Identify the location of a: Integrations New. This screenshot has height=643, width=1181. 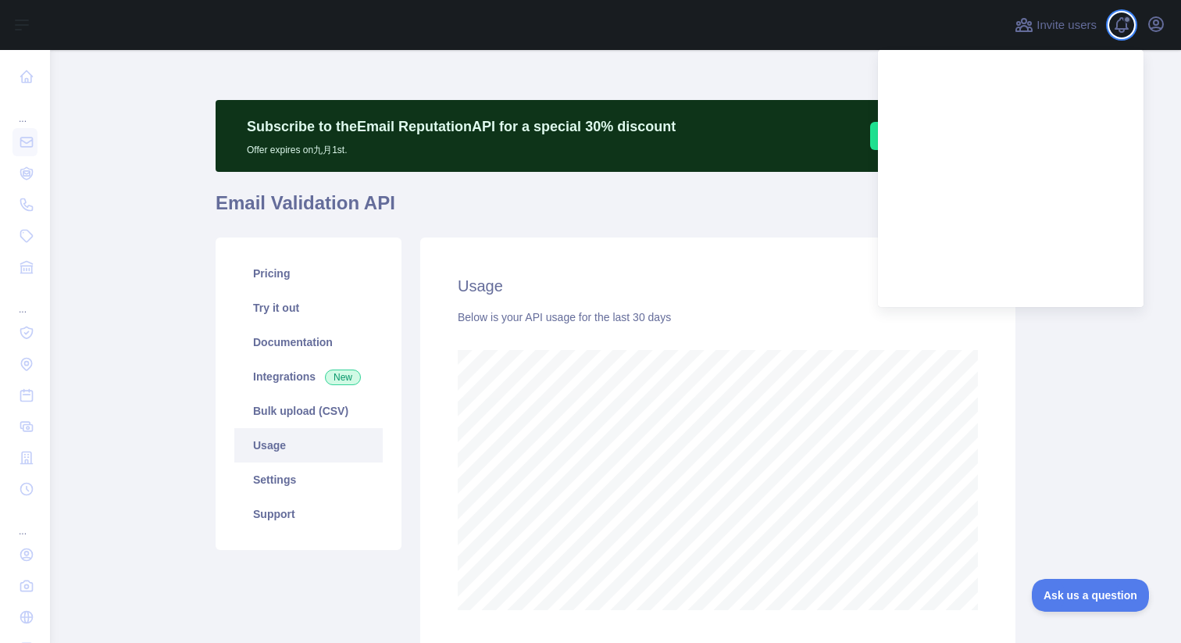
(308, 376).